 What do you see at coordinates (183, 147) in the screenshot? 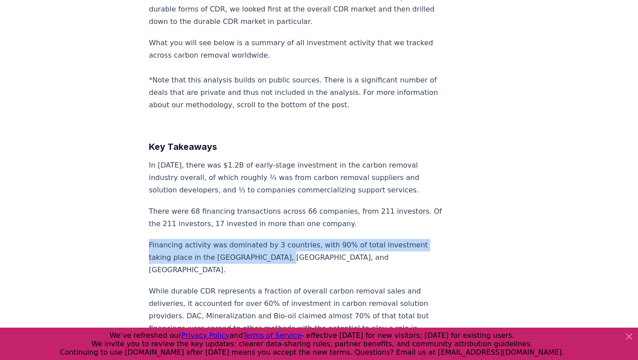
I see `strong: Key Takeaways` at bounding box center [183, 147].